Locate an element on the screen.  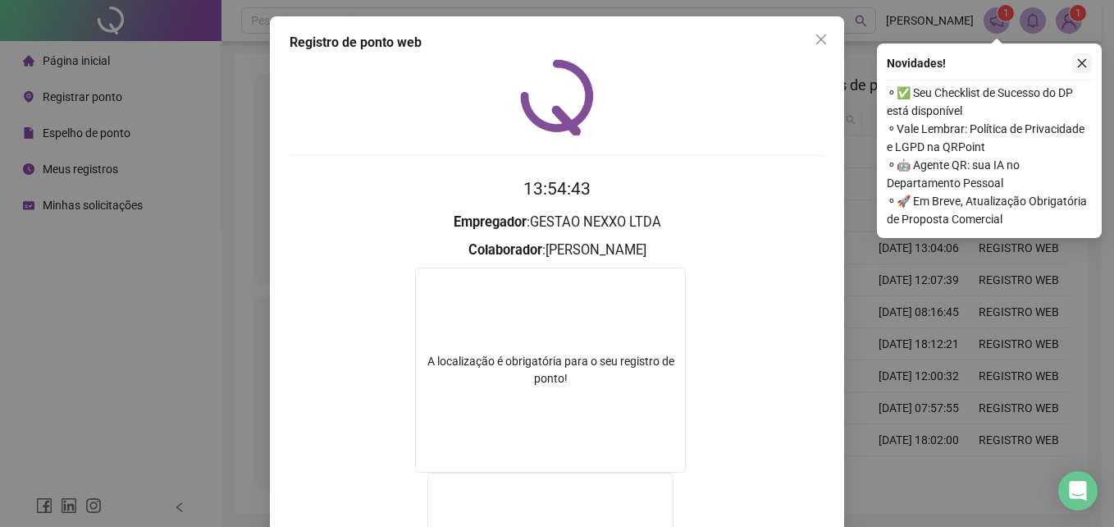
div: A localização é obrigatória para o seu registro de ponto! is located at coordinates (550, 370).